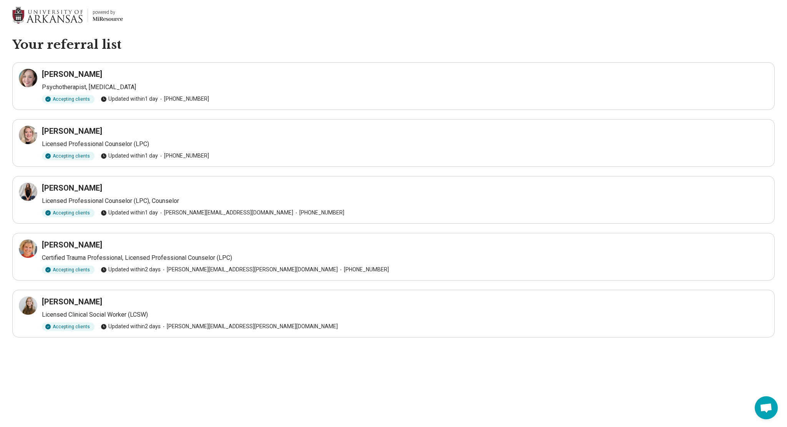 The height and width of the screenshot is (427, 787). What do you see at coordinates (108, 12) in the screenshot?
I see `div: powered by` at bounding box center [108, 12].